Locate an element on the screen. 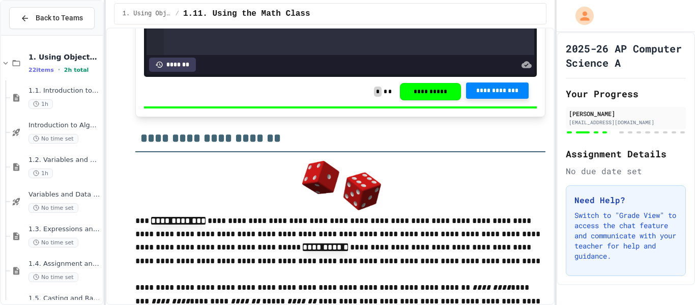  div: My Account is located at coordinates (580, 16).